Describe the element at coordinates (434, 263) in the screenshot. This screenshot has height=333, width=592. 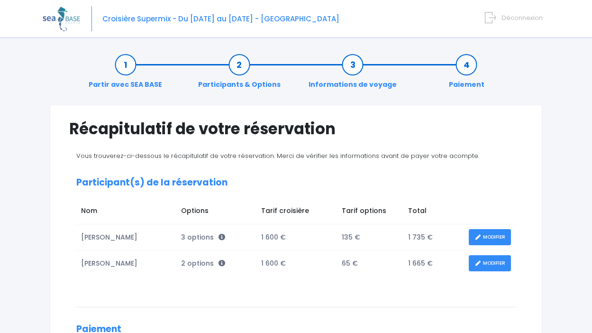
I see `td: 1 665 €` at that location.